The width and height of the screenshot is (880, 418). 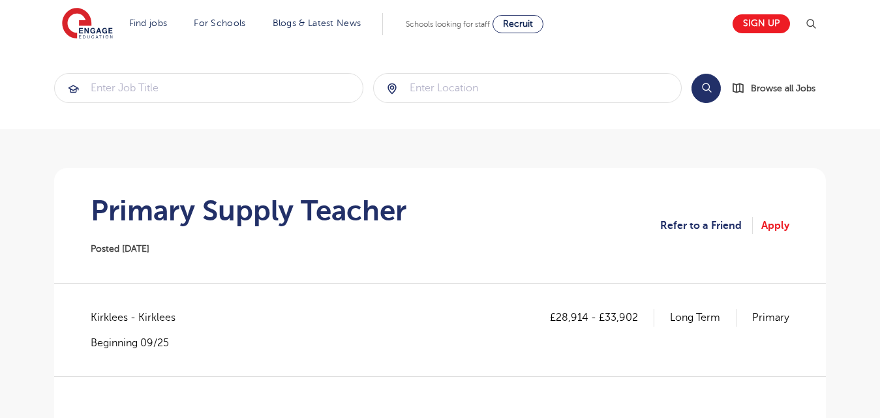 I want to click on a: Find jobs, so click(x=148, y=23).